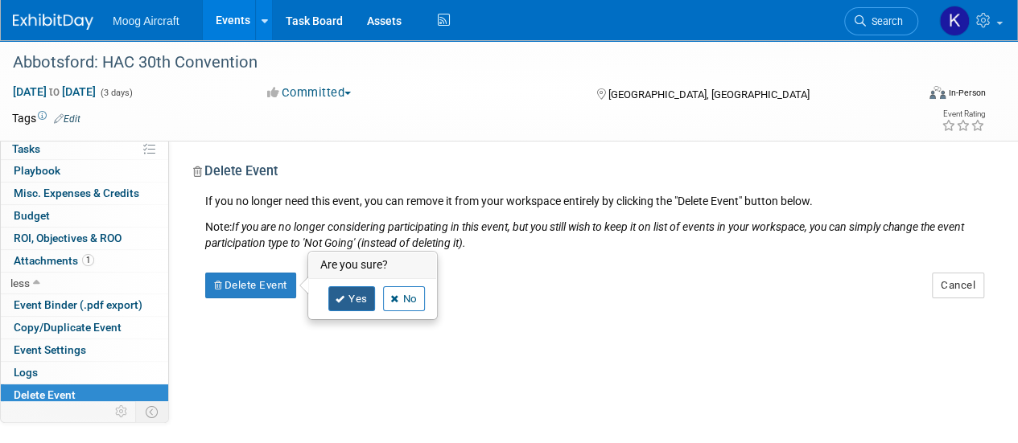  What do you see at coordinates (26, 149) in the screenshot?
I see `span: Tasks` at bounding box center [26, 149].